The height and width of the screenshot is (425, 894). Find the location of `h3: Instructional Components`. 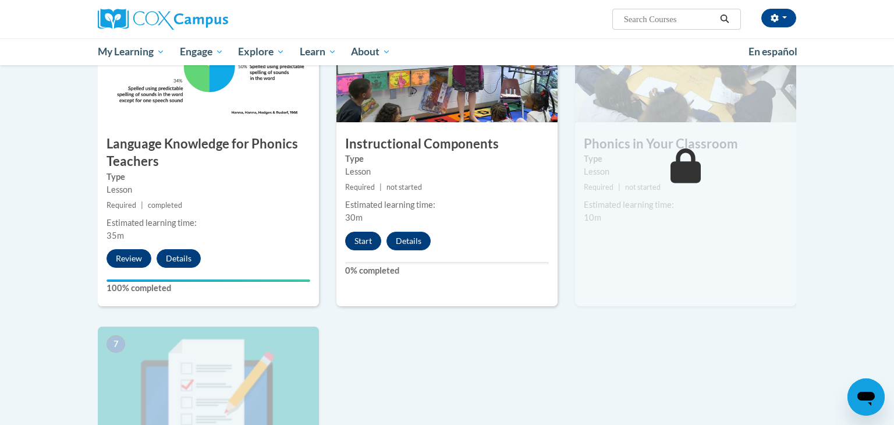

h3: Instructional Components is located at coordinates (447, 144).